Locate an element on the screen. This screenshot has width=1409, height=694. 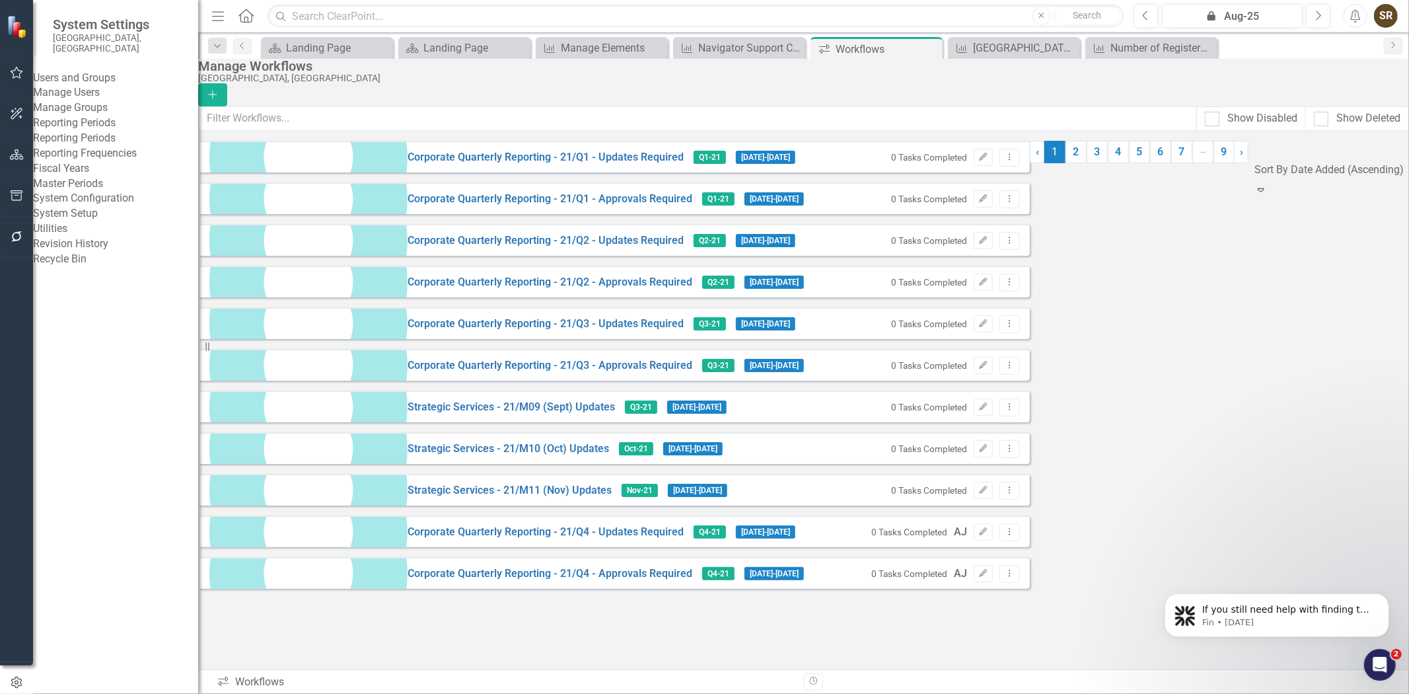
a: 6 is located at coordinates (1161, 152).